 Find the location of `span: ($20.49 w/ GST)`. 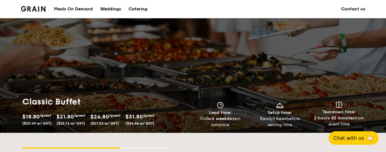

span: ($20.49 w/ GST) is located at coordinates (37, 124).